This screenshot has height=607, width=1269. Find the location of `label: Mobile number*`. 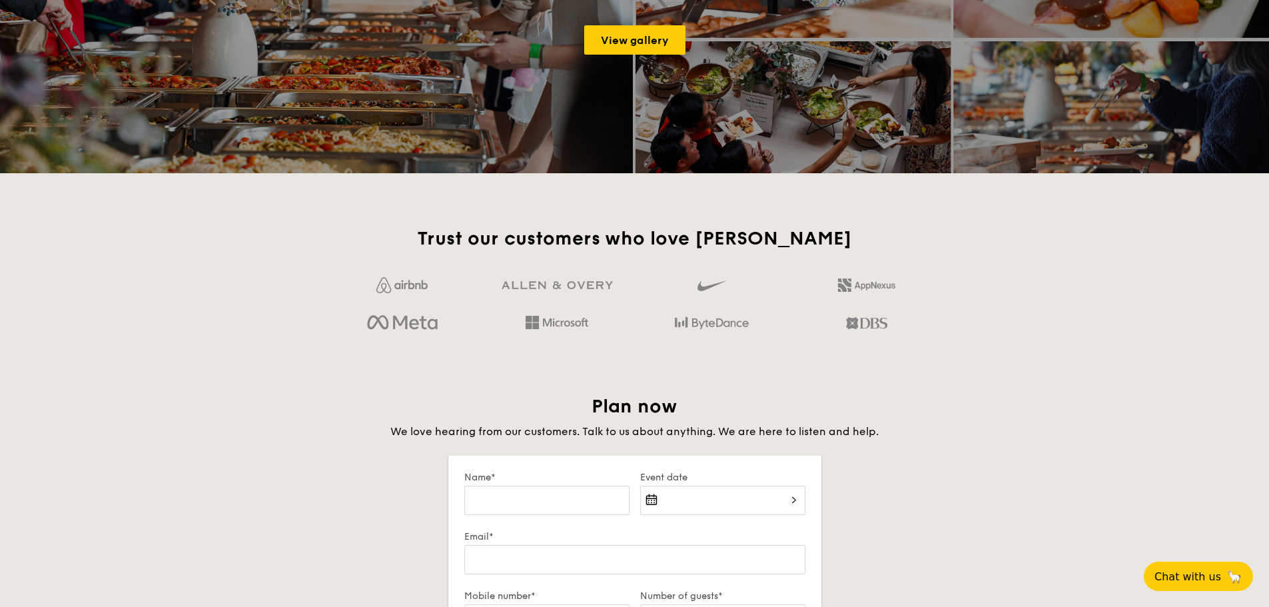

label: Mobile number* is located at coordinates (547, 596).